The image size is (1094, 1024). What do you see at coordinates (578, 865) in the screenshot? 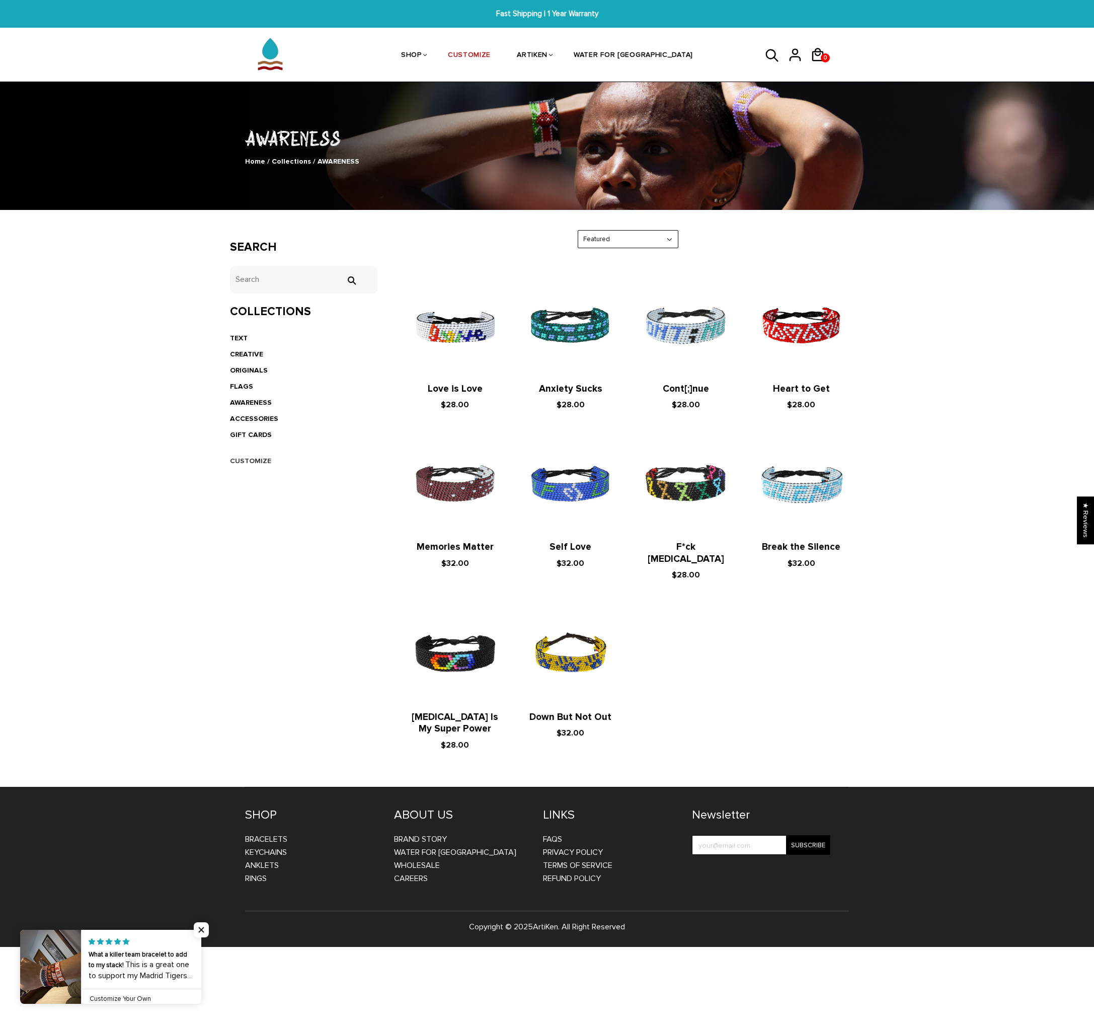
I see `a: Terms of Service` at bounding box center [578, 865].